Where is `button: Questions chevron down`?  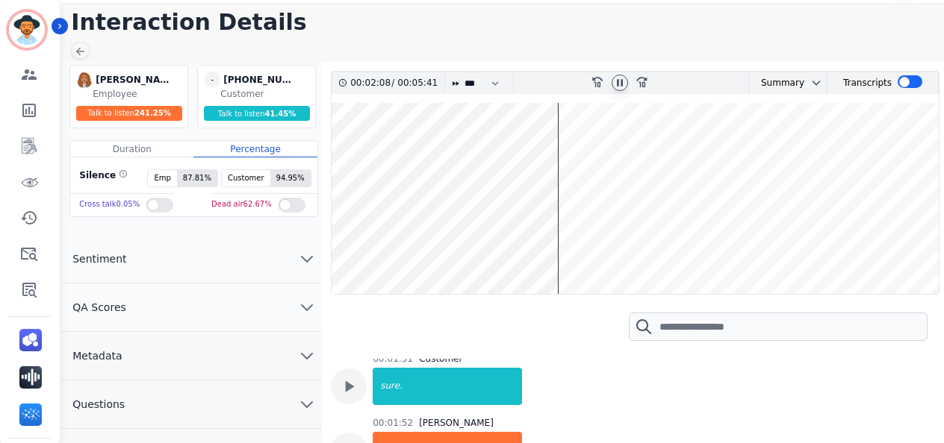 button: Questions chevron down is located at coordinates (191, 405).